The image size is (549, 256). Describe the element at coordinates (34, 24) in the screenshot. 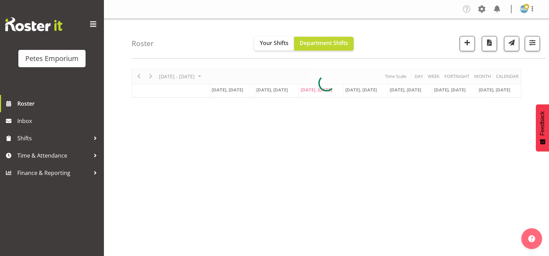

I see `img: Rosterit website logo` at that location.